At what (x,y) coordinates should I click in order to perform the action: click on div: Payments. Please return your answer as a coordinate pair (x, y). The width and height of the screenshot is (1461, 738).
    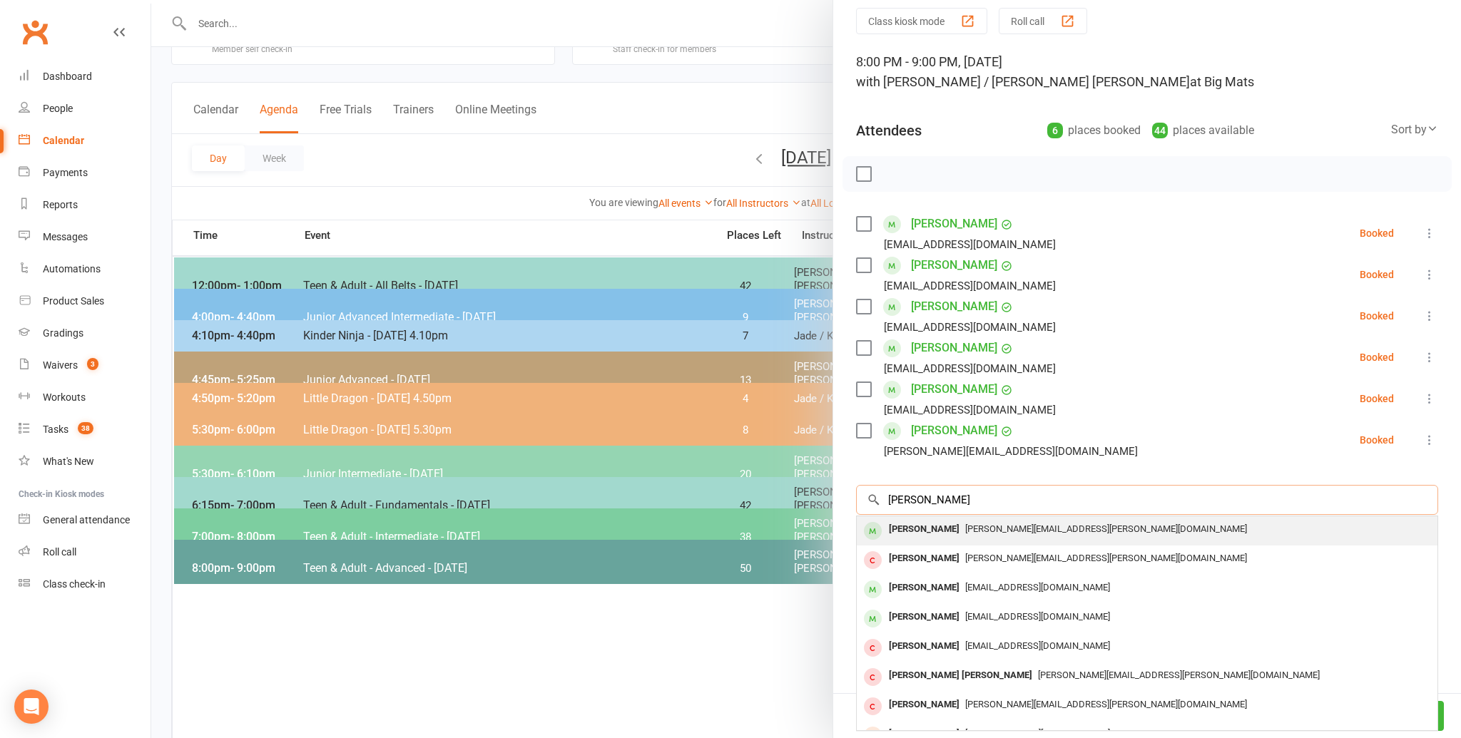
    Looking at the image, I should click on (65, 173).